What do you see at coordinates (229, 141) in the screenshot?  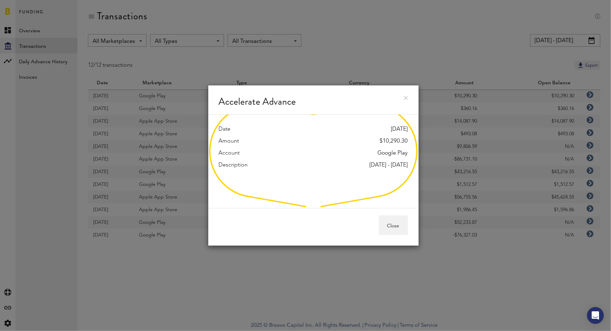 I see `label: Amount` at bounding box center [229, 141].